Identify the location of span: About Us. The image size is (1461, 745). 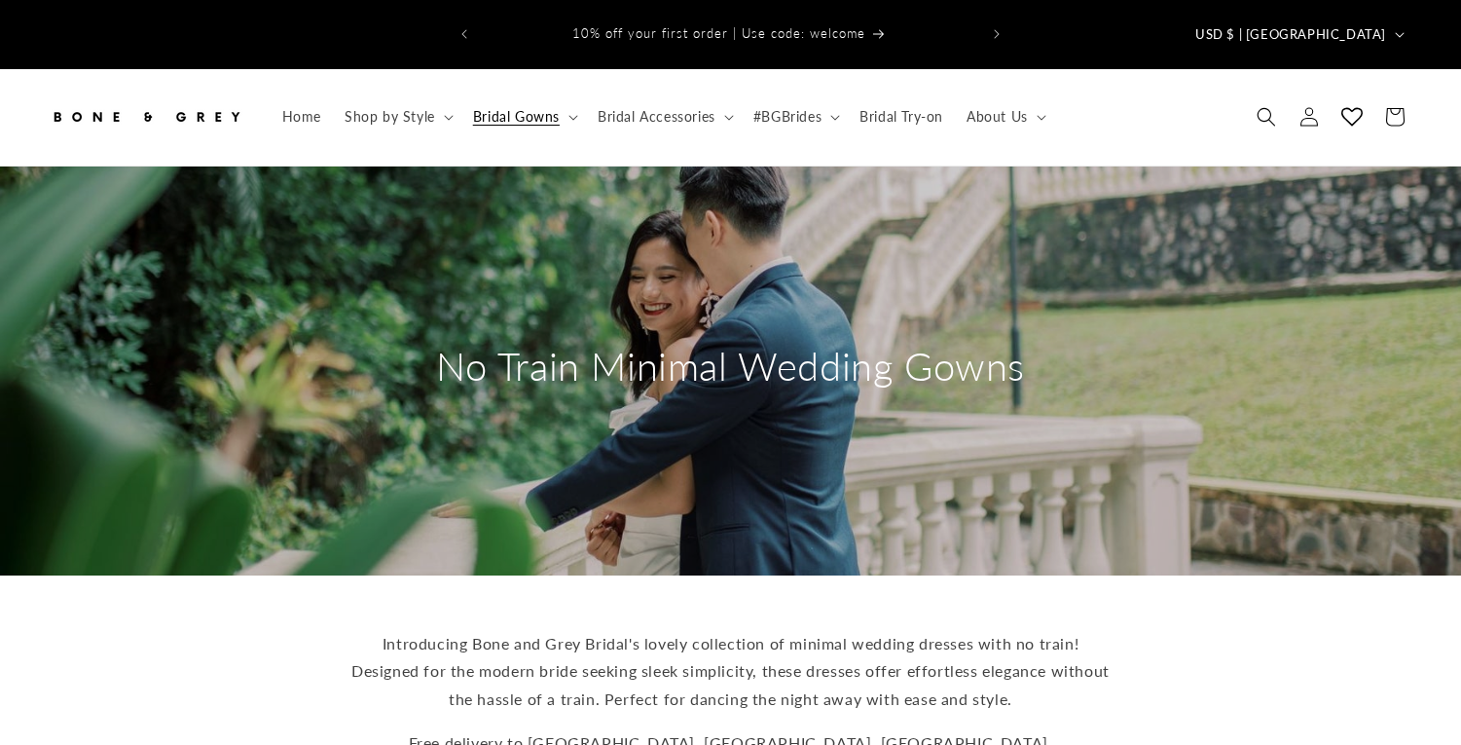
(997, 117).